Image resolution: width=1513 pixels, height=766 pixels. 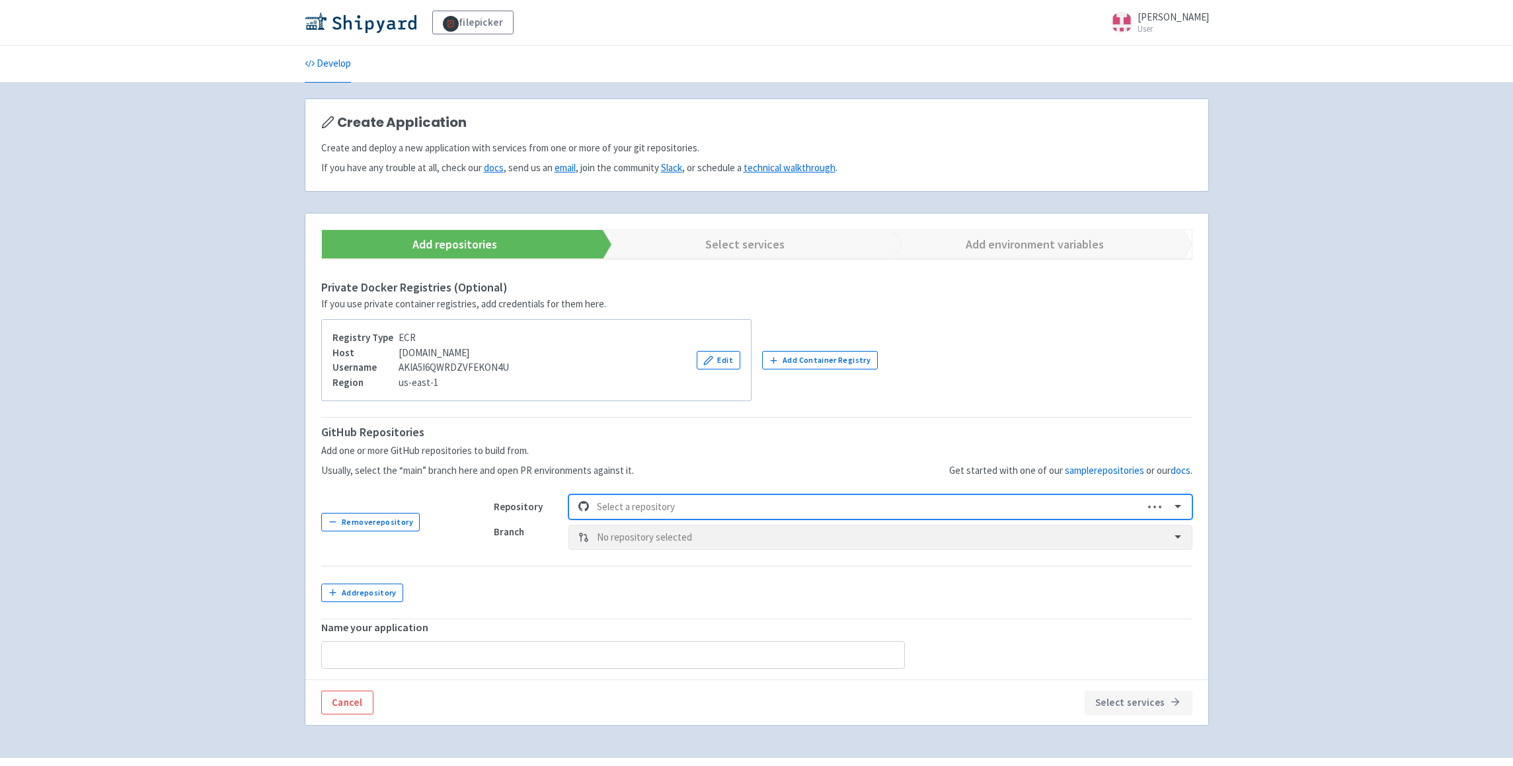 I want to click on p: If you have any trouble at all, check our , send us an , join the community , or schedule a ., so click(x=757, y=168).